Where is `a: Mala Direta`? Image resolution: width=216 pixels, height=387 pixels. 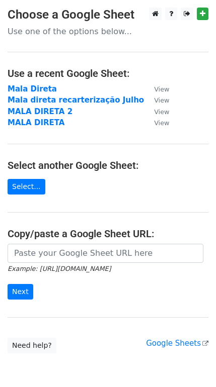
a: Mala Direta is located at coordinates (32, 89).